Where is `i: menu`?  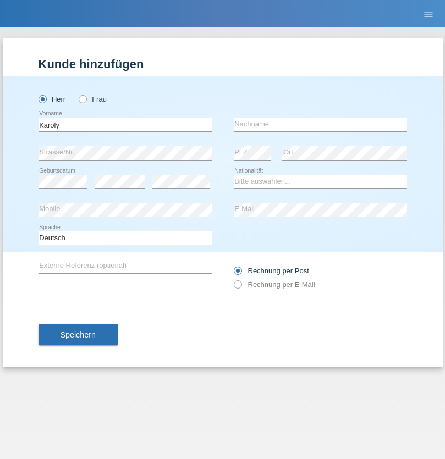 i: menu is located at coordinates (428, 14).